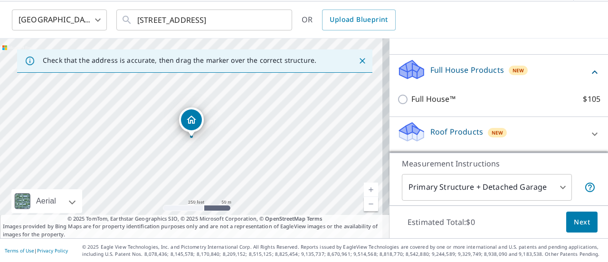  I want to click on div: Primary Structure + Detached Garage, so click(487, 187).